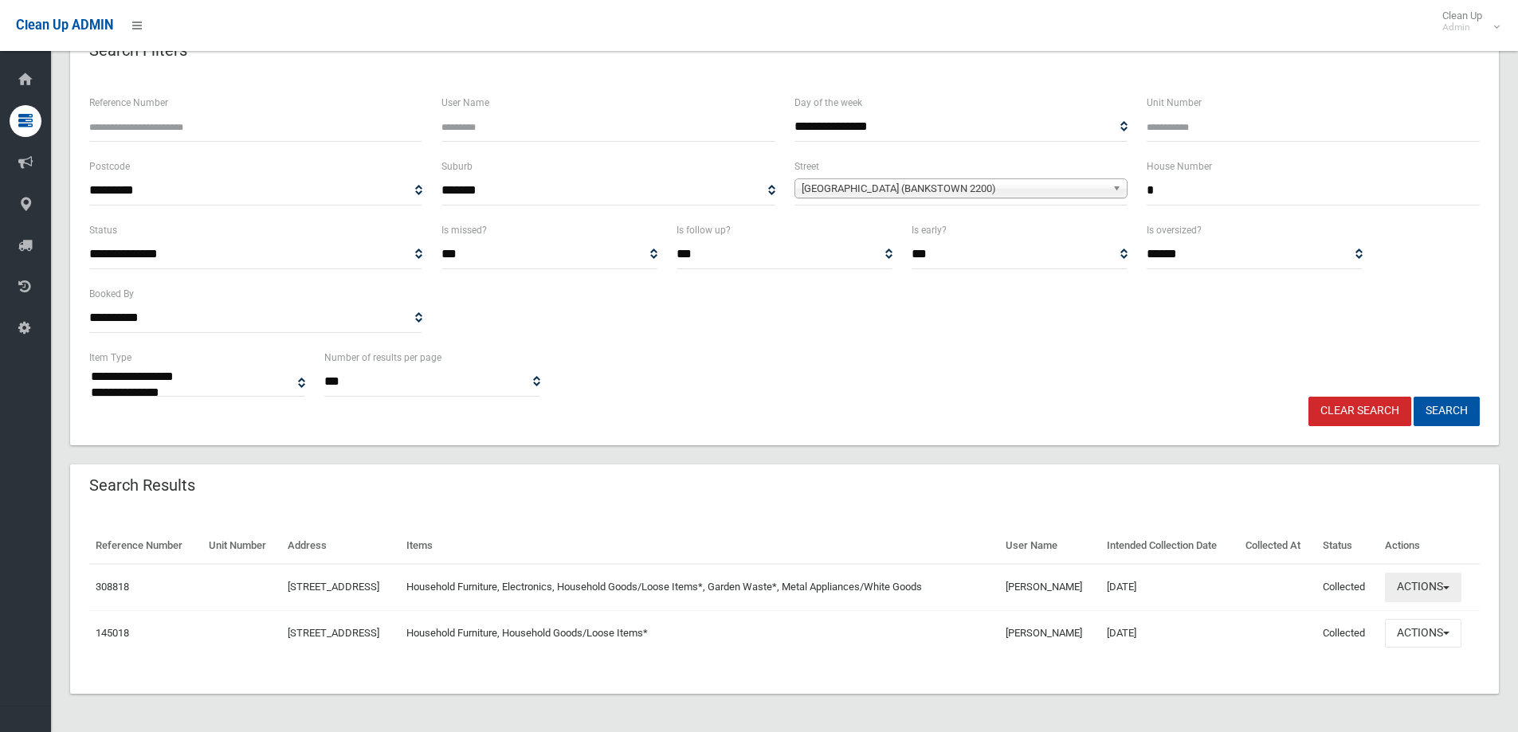 The width and height of the screenshot is (1518, 732). What do you see at coordinates (700, 633) in the screenshot?
I see `td: Household Furniture, Household Goods/Loose Items*` at bounding box center [700, 633].